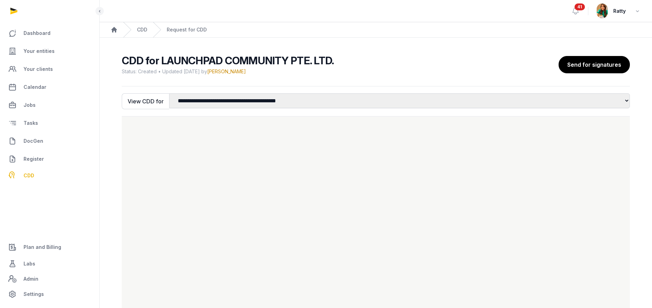  Describe the element at coordinates (49, 123) in the screenshot. I see `a: Tasks` at that location.